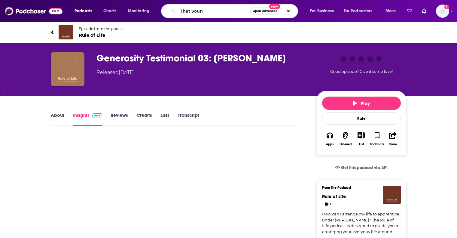  I want to click on span: New, so click(274, 6).